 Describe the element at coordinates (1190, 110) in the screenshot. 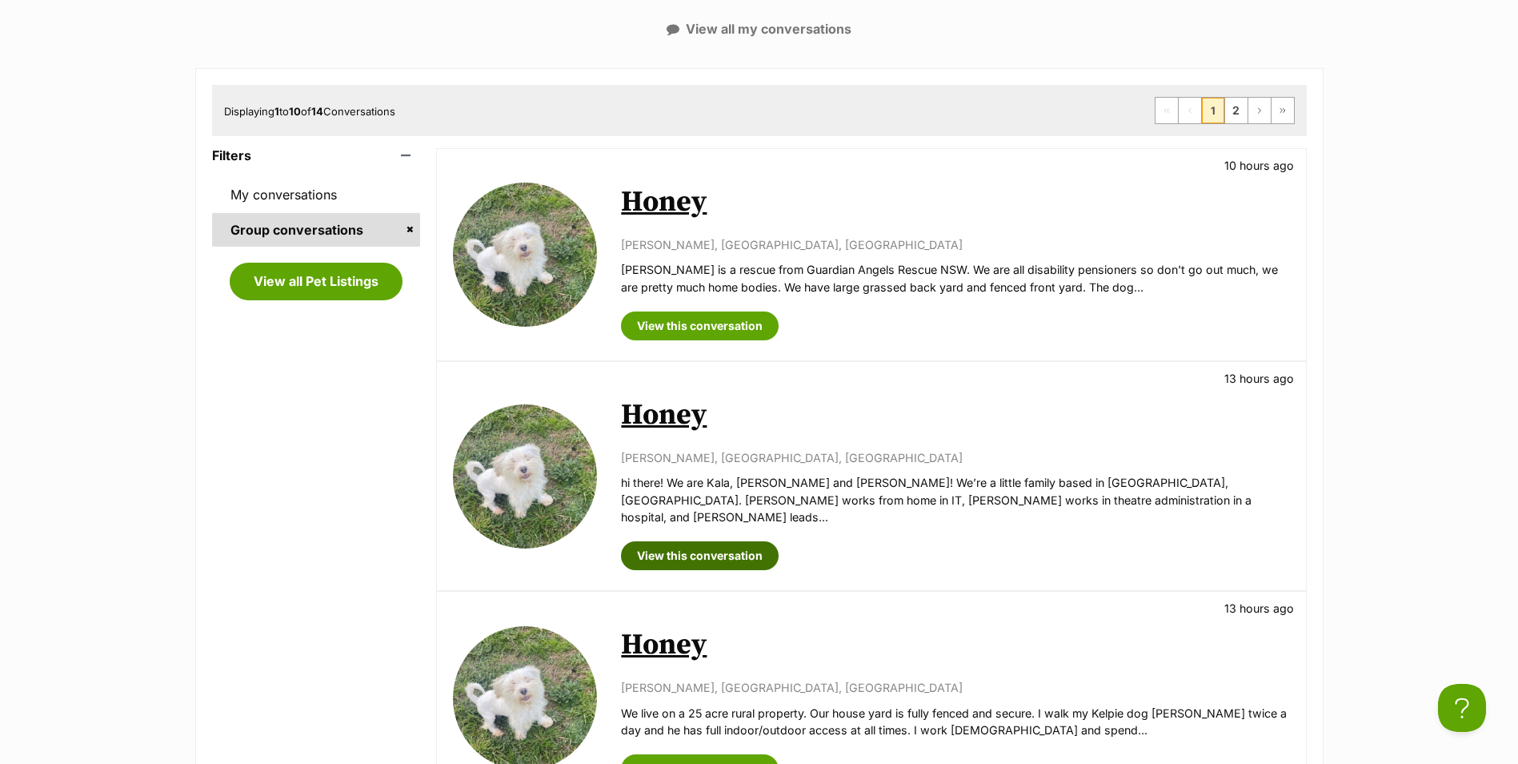

I see `span: Previous page` at that location.